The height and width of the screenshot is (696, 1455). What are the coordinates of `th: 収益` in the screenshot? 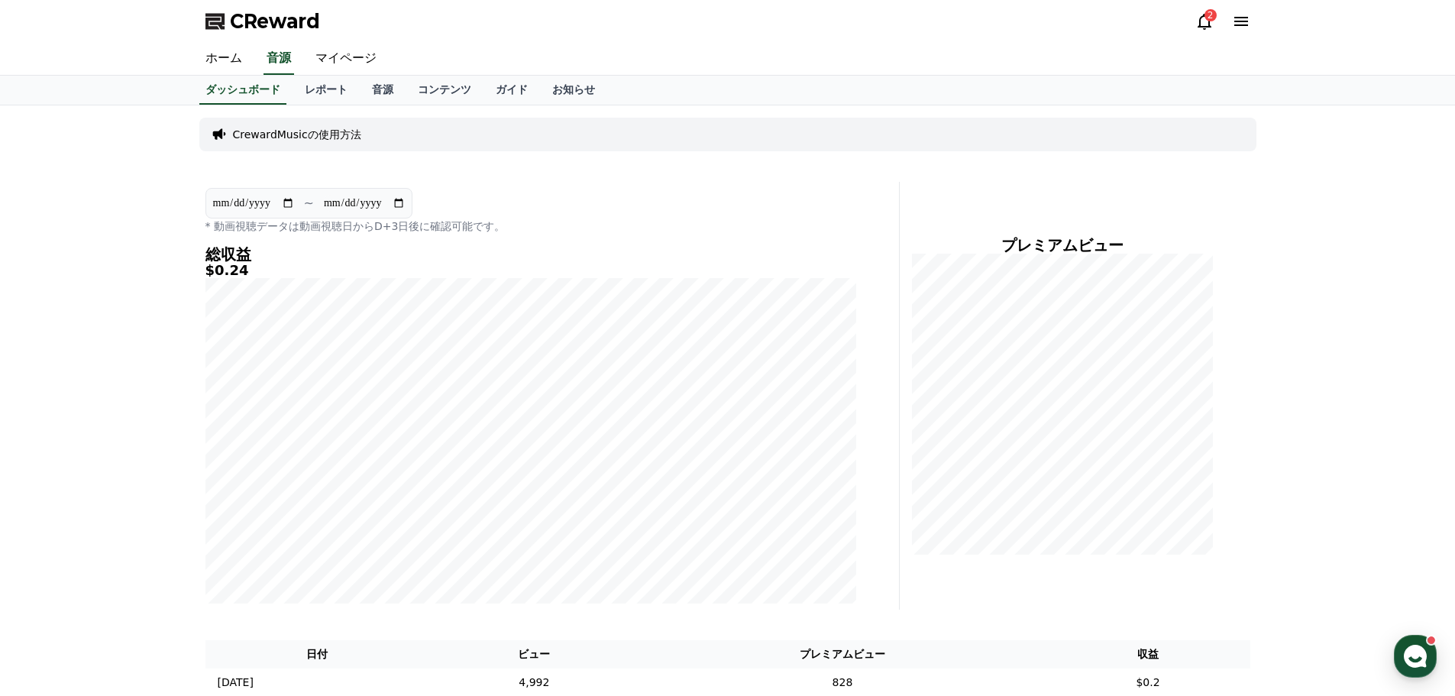 It's located at (1148, 654).